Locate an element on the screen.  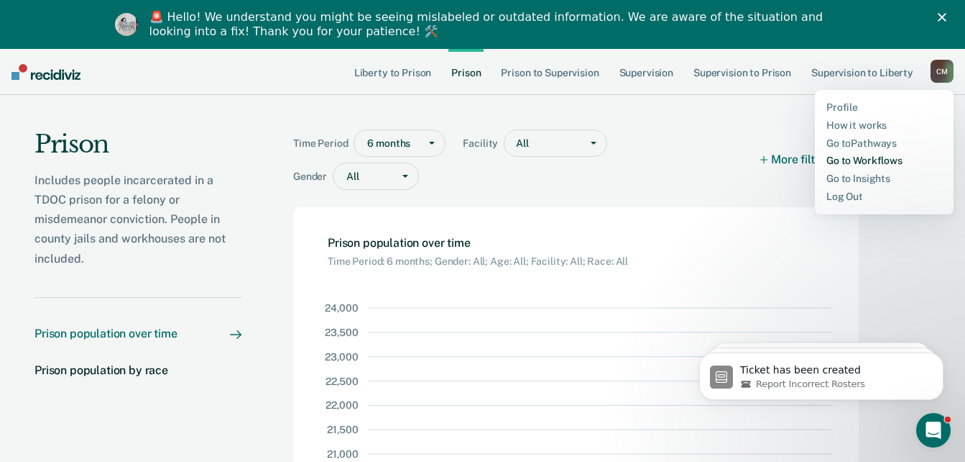
span: Gender is located at coordinates (313, 176).